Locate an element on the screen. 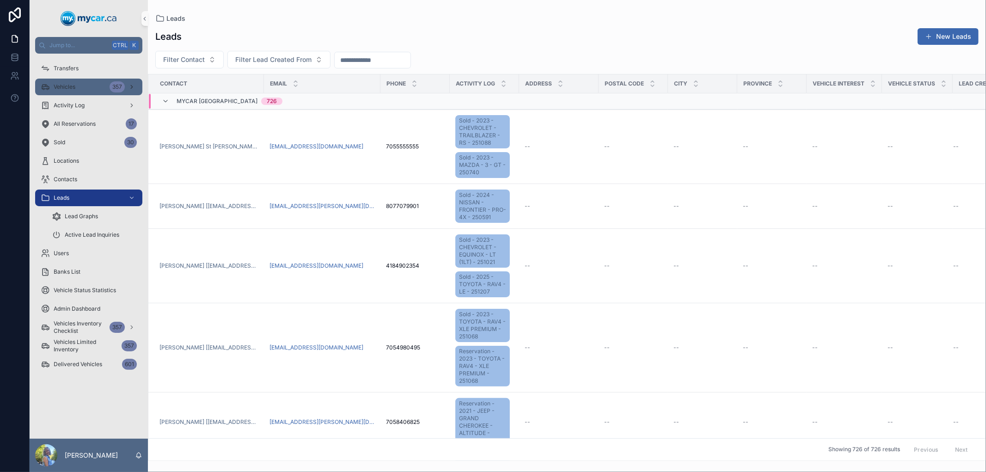  a: Vehicles Limited Inventory357 is located at coordinates (89, 346).